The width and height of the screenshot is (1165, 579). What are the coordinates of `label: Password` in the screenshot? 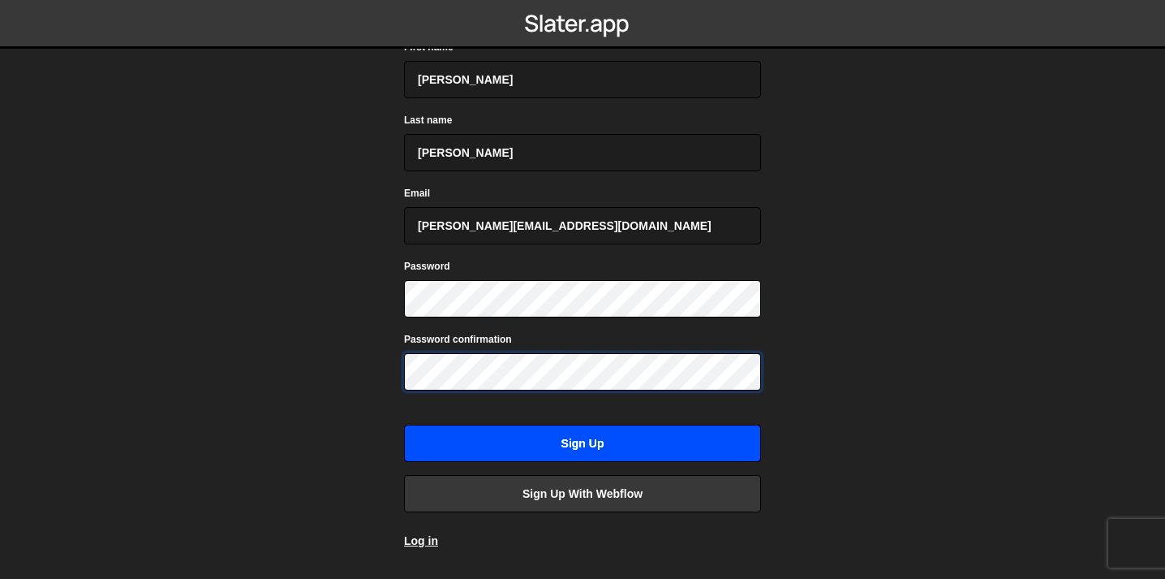 It's located at (427, 266).